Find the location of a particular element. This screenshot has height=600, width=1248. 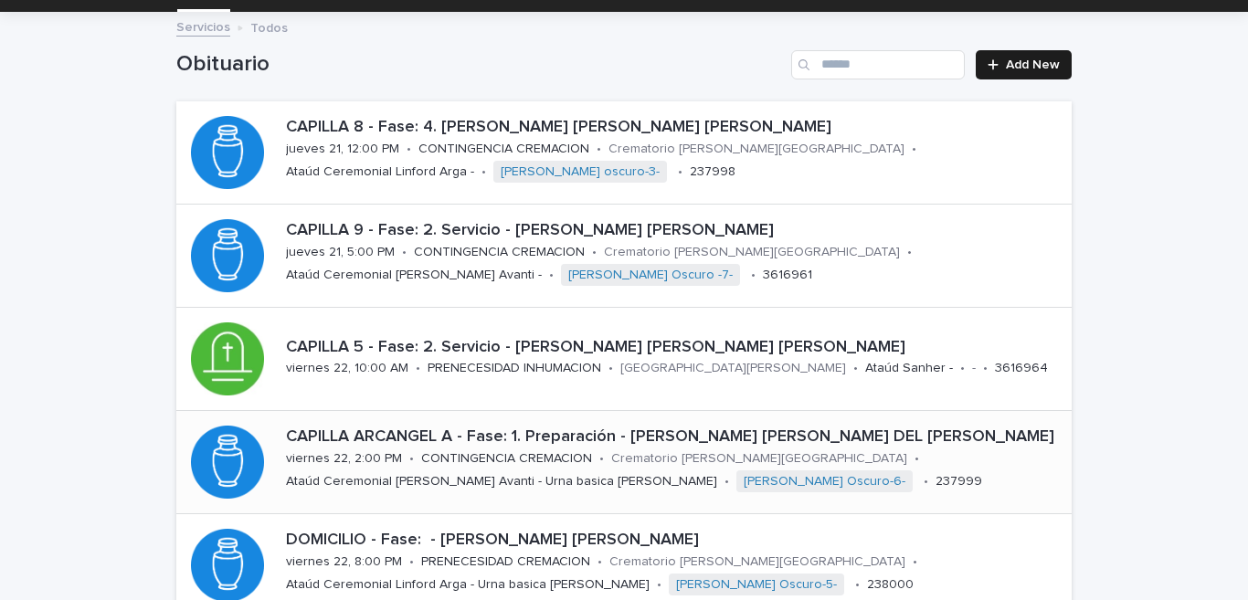

p: 3616961 is located at coordinates (787, 275).